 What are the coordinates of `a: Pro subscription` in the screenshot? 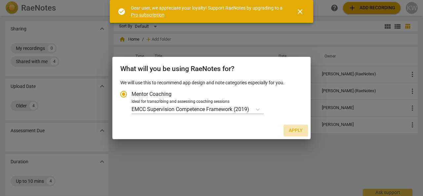 It's located at (148, 15).